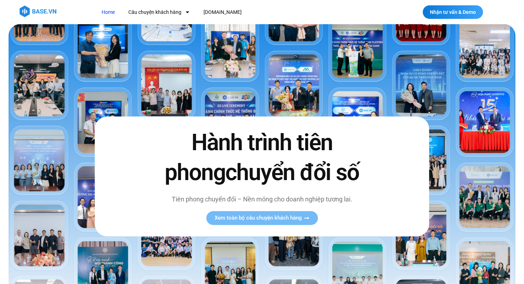 The height and width of the screenshot is (284, 524). Describe the element at coordinates (108, 12) in the screenshot. I see `a: Home` at that location.